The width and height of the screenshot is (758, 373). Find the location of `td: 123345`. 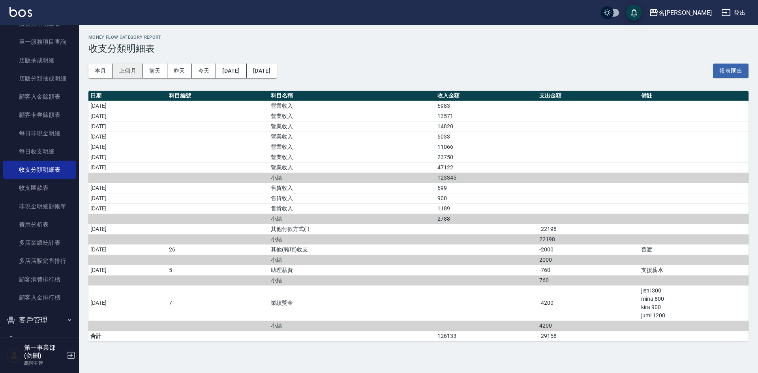

td: 123345 is located at coordinates (486, 178).